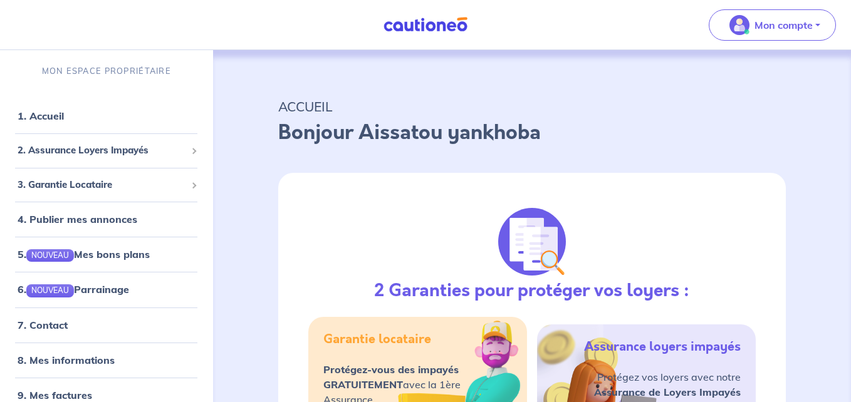  What do you see at coordinates (107, 289) in the screenshot?
I see `div: 6.NOUVEAUParrainage` at bounding box center [107, 289].